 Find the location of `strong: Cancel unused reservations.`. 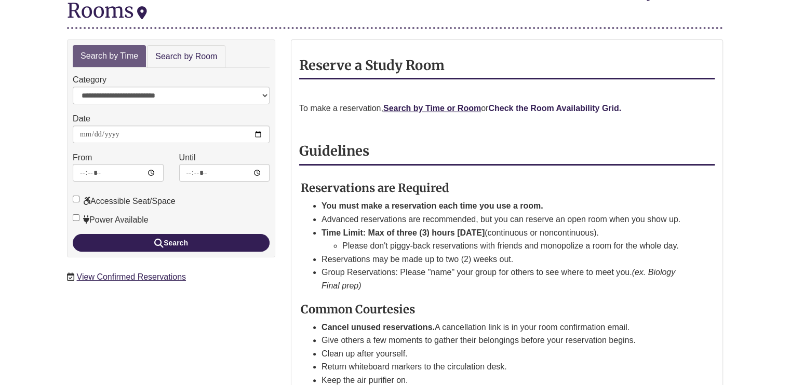

strong: Cancel unused reservations. is located at coordinates (378, 327).